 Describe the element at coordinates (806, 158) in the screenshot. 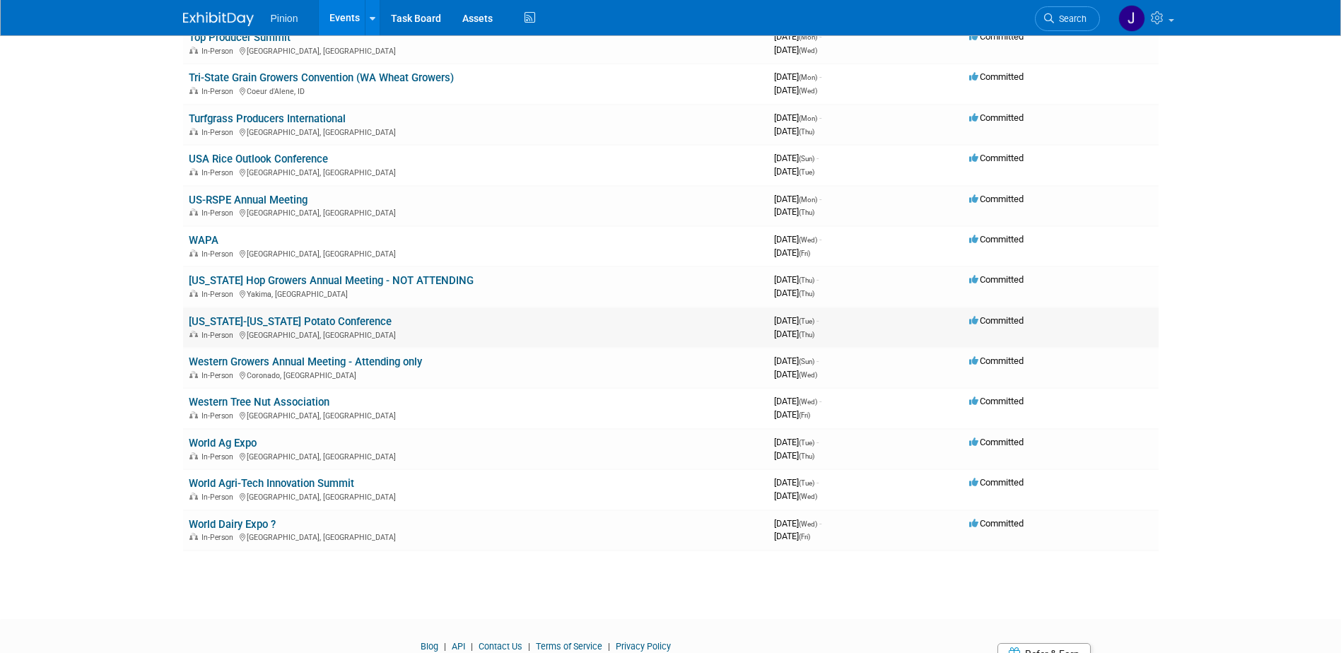

I see `span: (Sun)` at that location.